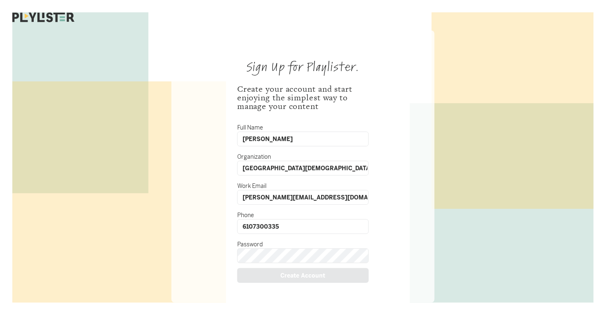 This screenshot has width=606, height=315. I want to click on input: Work Email, so click(303, 197).